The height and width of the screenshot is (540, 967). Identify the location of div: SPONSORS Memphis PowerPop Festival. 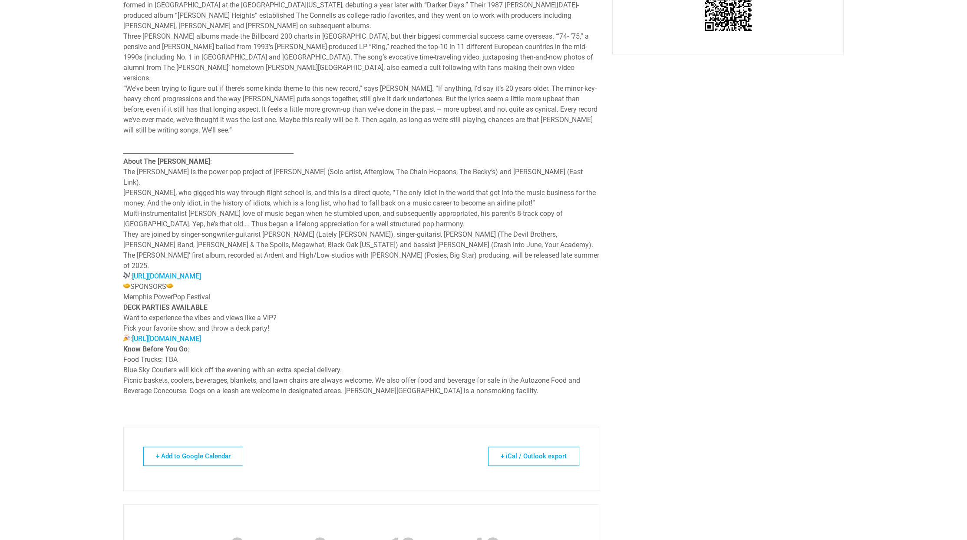
(361, 292).